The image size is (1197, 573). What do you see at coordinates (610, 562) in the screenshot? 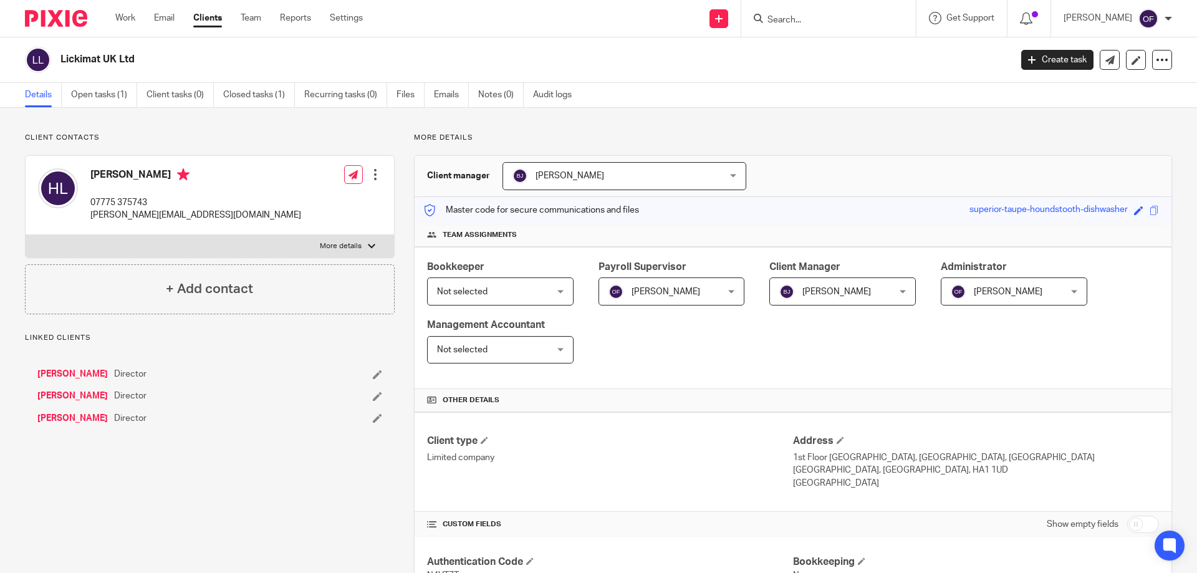
I see `h4: Authentication Code` at bounding box center [610, 562].